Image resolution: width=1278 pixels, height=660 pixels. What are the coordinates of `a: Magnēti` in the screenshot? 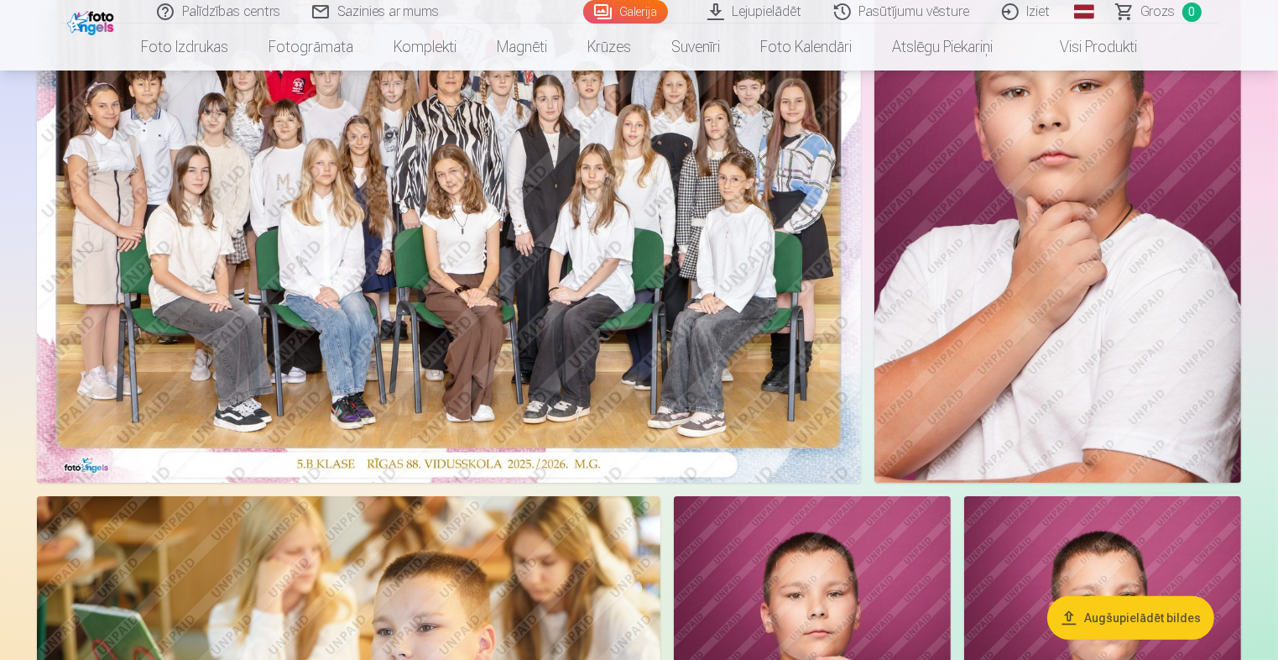 It's located at (522, 47).